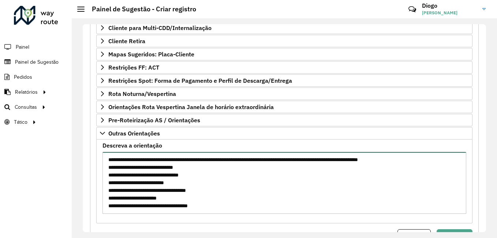 Image resolution: width=497 pixels, height=238 pixels. I want to click on span: Restrições Spot: Forma de Pagamento e Perfil de Descarga/Entrega, so click(200, 81).